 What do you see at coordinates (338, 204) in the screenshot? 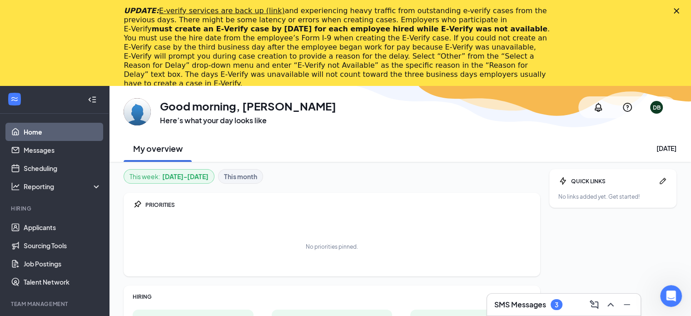
I see `div: PRIORITIES` at bounding box center [338, 204].